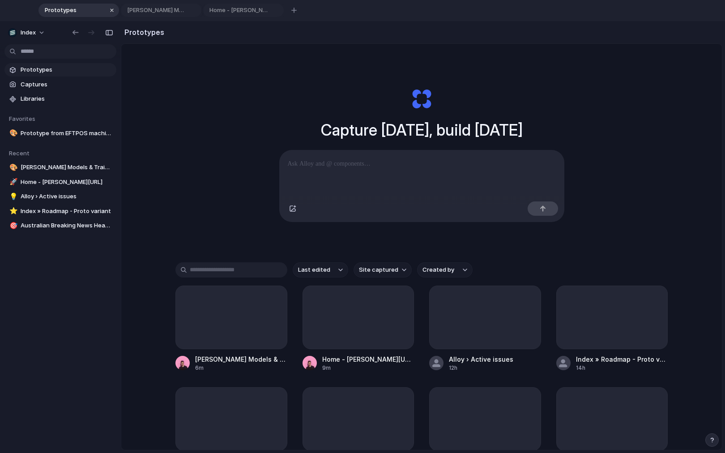  I want to click on div: 6m, so click(241, 368).